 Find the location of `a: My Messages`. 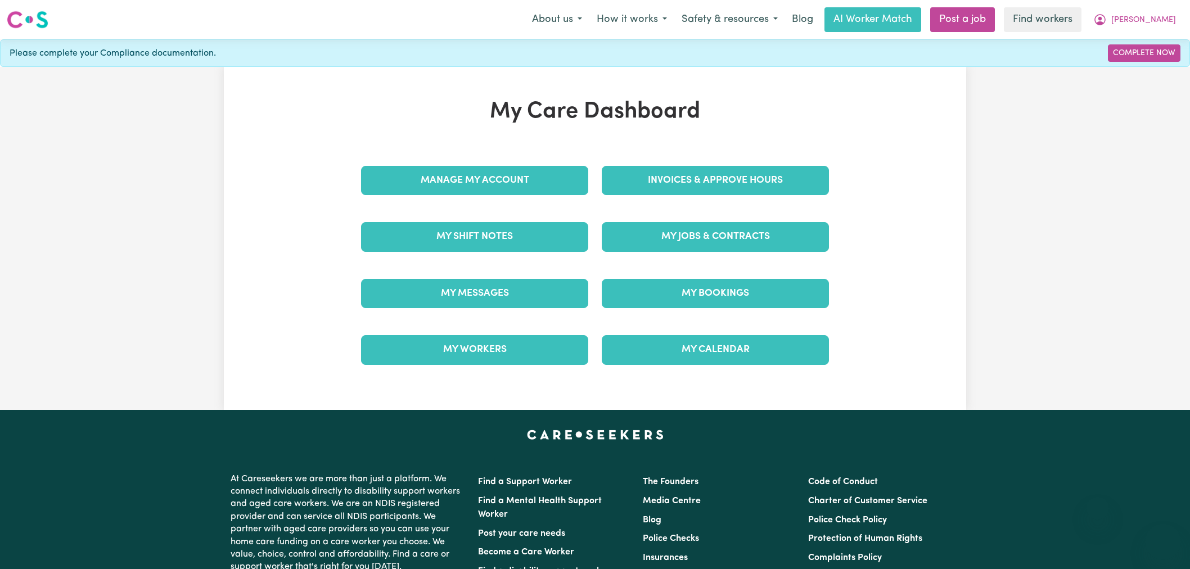

a: My Messages is located at coordinates (475, 294).